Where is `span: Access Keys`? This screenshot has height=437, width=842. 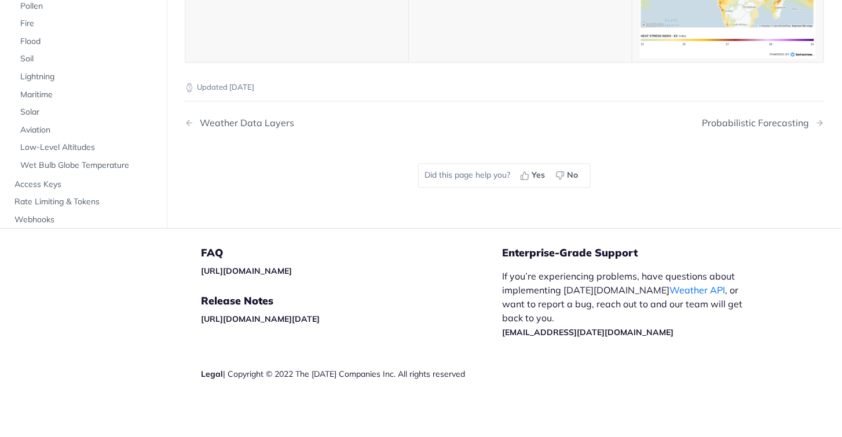
span: Access Keys is located at coordinates (85, 184).